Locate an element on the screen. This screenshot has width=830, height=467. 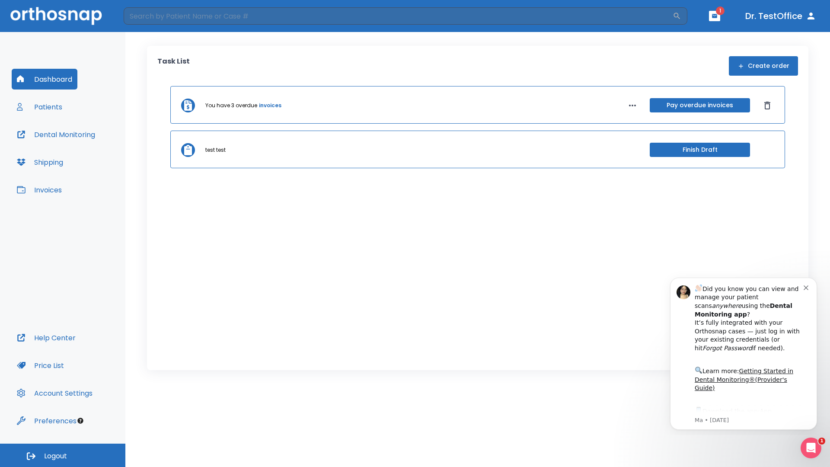
button: Create order is located at coordinates (763, 66).